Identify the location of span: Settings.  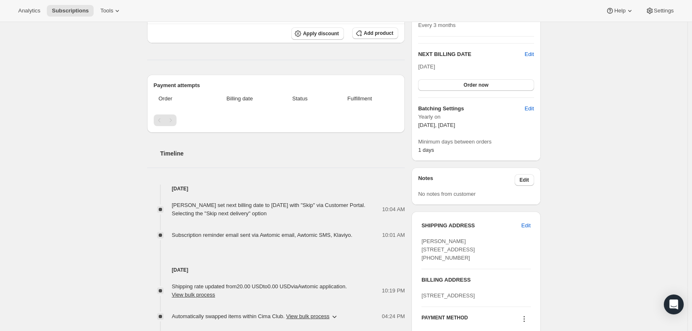
(664, 11).